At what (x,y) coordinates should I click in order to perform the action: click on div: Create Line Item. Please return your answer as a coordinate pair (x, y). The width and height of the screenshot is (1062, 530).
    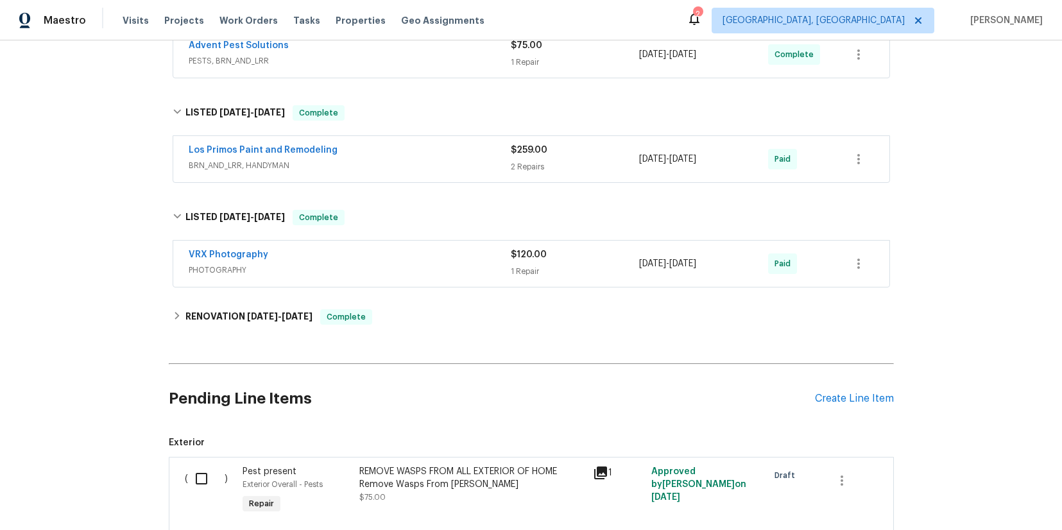
    Looking at the image, I should click on (854, 398).